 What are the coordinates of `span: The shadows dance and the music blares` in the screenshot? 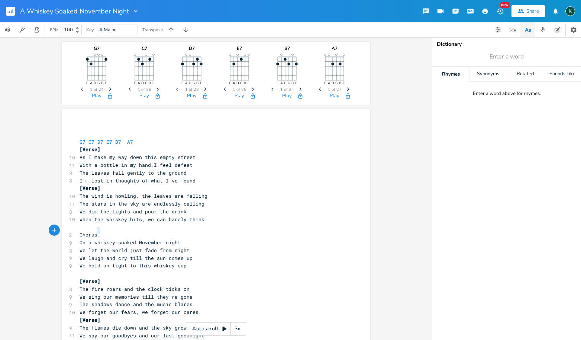 It's located at (136, 304).